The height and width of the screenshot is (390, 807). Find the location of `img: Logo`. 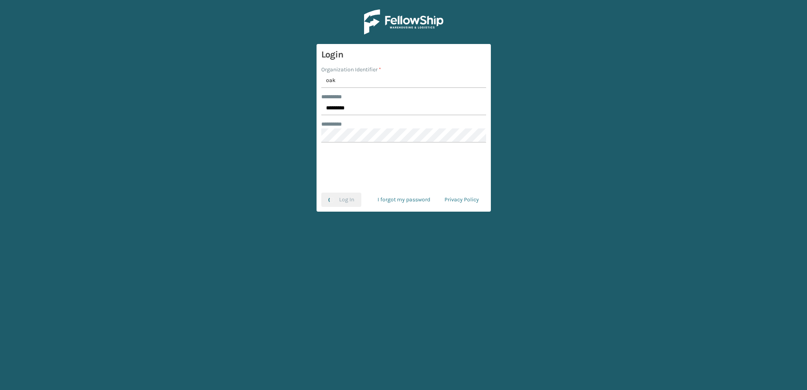

img: Logo is located at coordinates (404, 22).